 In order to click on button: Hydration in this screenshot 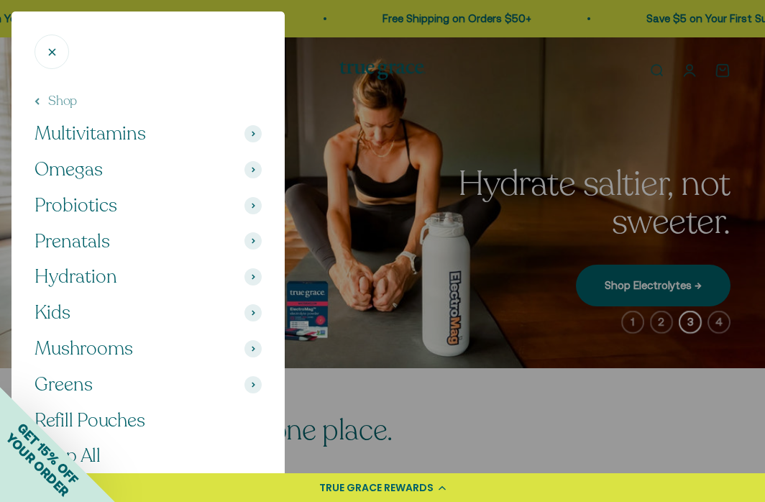, I will do `click(148, 277)`.